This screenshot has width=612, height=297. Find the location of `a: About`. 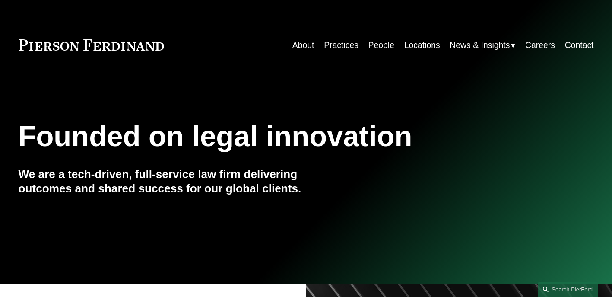

a: About is located at coordinates (303, 45).